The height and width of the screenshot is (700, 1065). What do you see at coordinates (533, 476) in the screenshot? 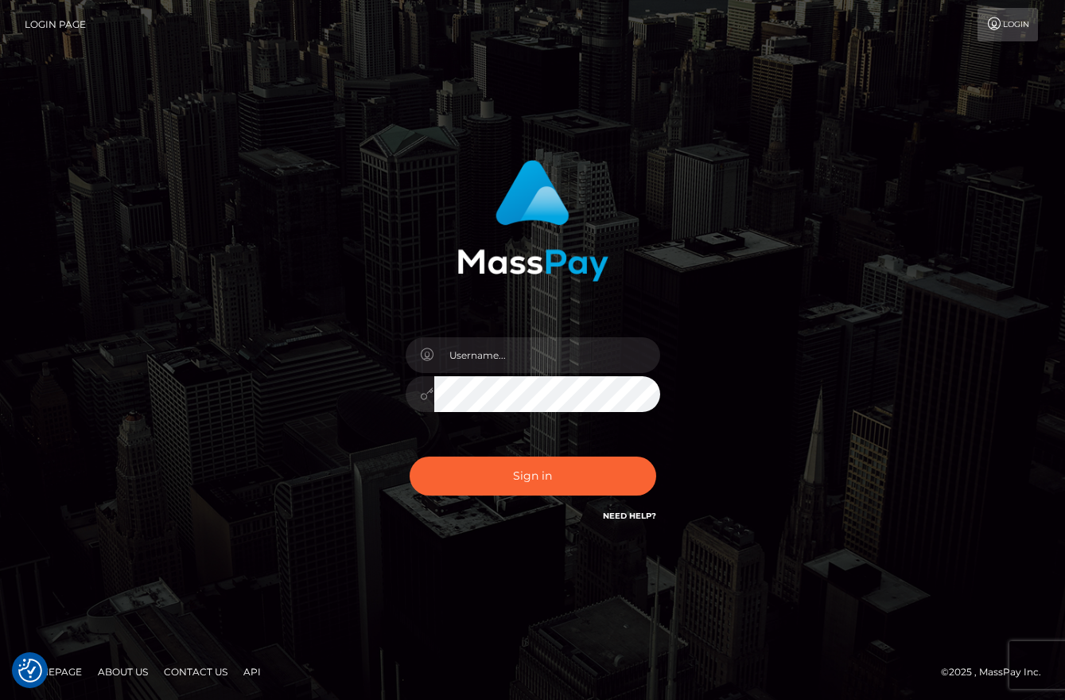
I see `button: Sign in` at bounding box center [533, 476].